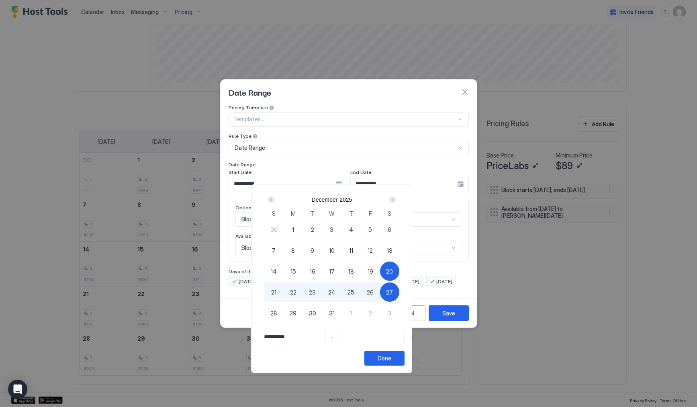 This screenshot has height=407, width=697. Describe the element at coordinates (351, 271) in the screenshot. I see `button: 18` at that location.